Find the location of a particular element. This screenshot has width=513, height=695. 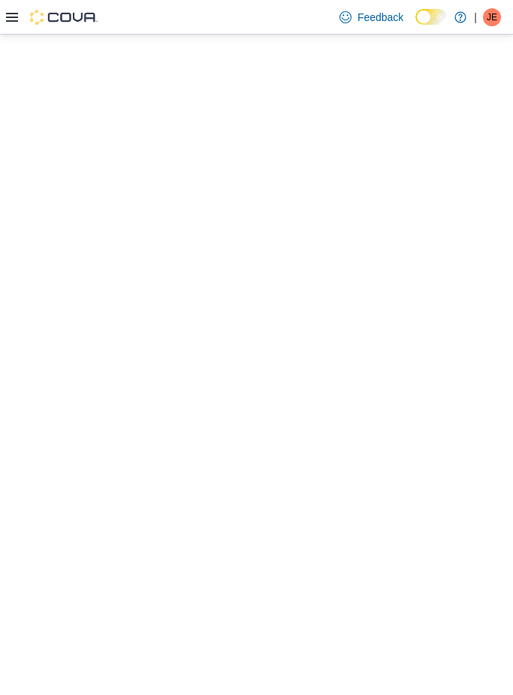

span: Feedback is located at coordinates (380, 17).